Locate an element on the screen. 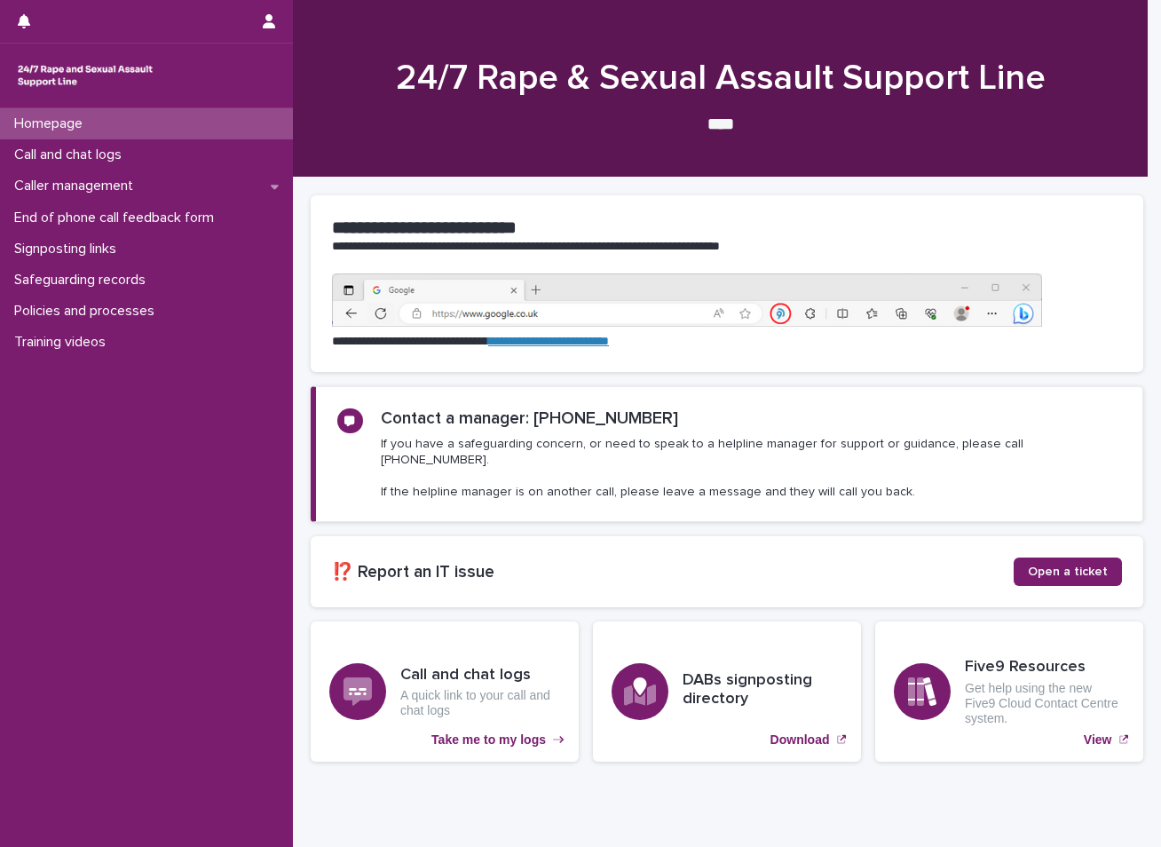 The height and width of the screenshot is (847, 1161). h3: Five9 Resources is located at coordinates (1045, 667).